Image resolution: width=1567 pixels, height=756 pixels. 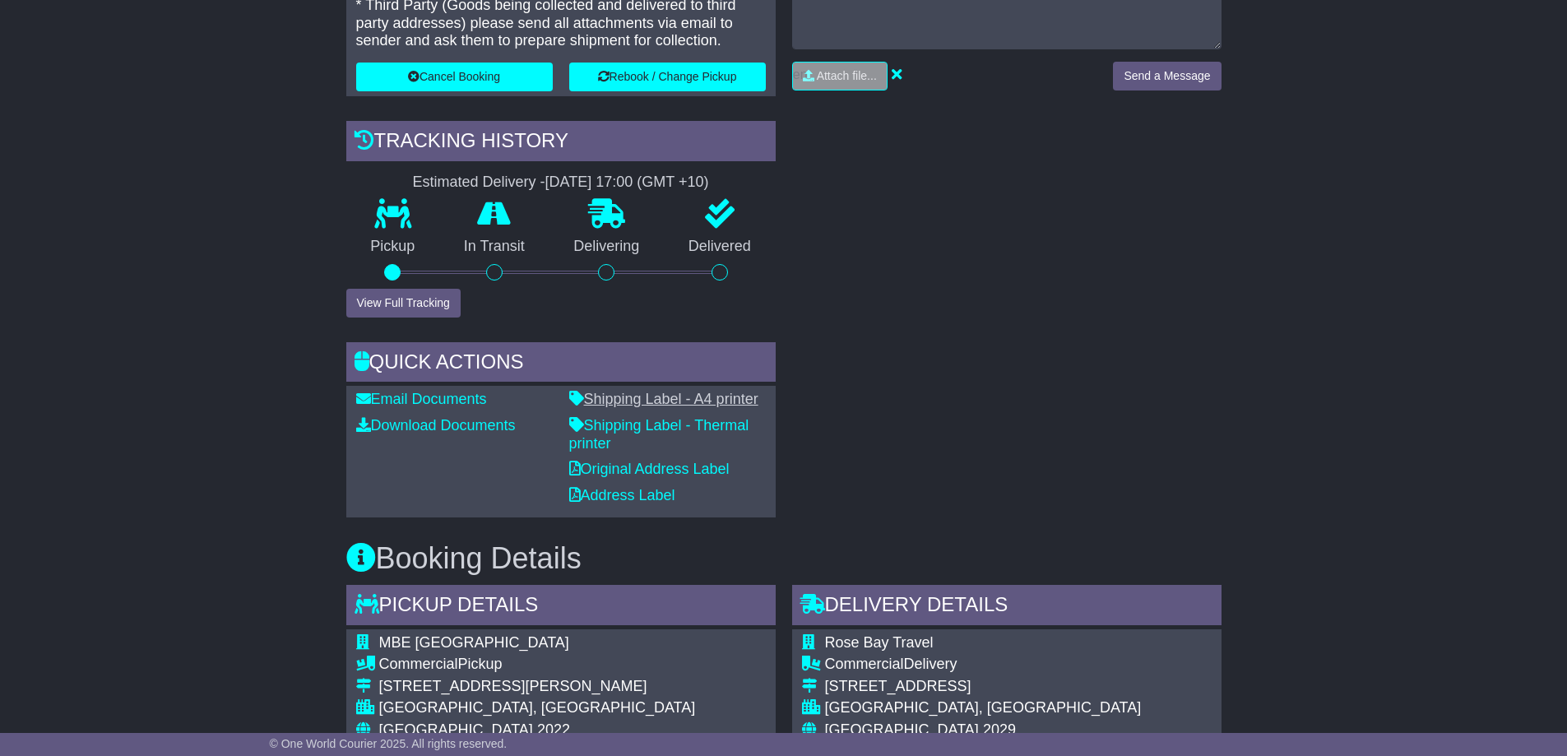 What do you see at coordinates (454, 77) in the screenshot?
I see `button: Cancel Booking` at bounding box center [454, 77].